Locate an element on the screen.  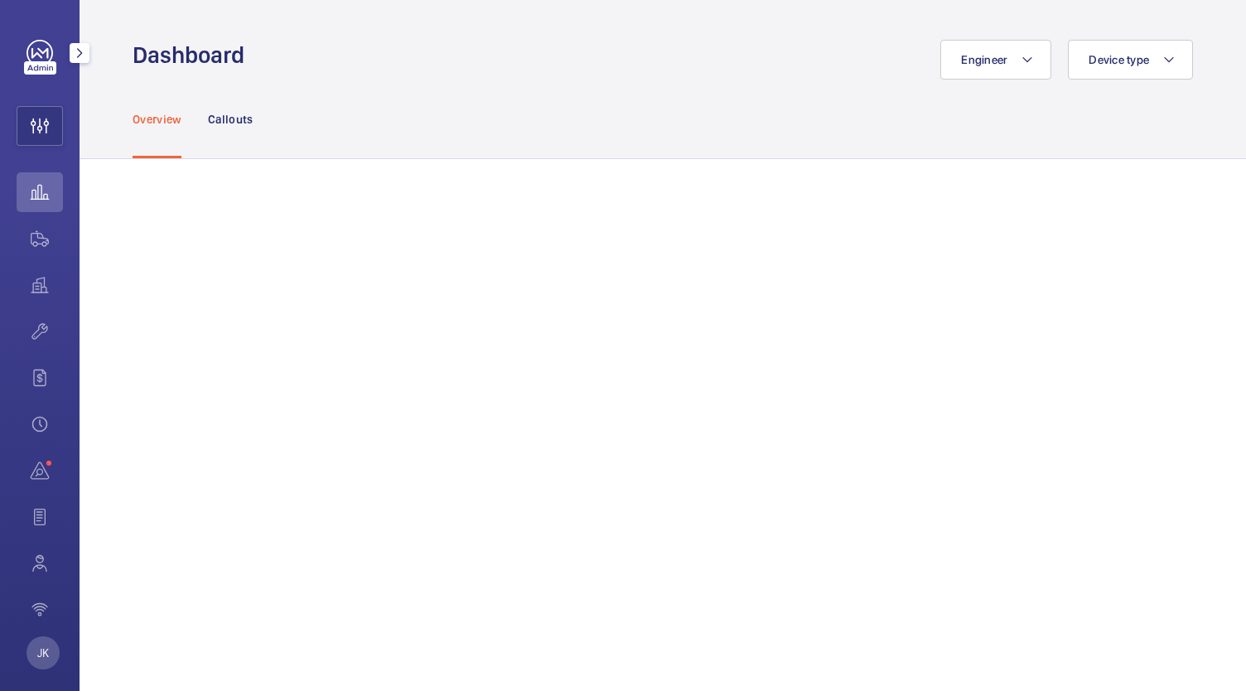
h1: Dashboard is located at coordinates (193, 55).